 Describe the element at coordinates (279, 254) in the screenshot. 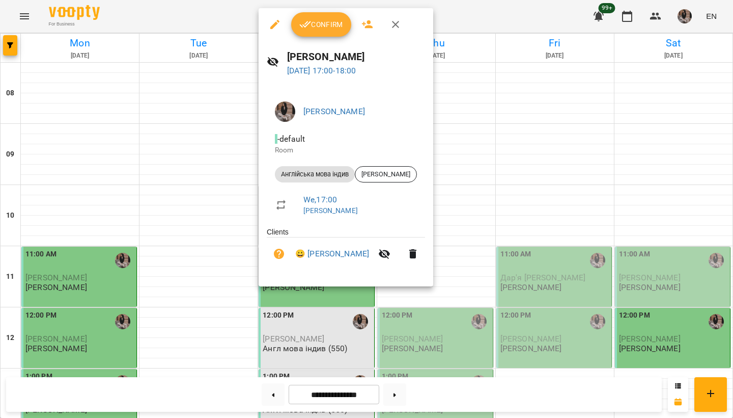

I see `button: Unpaid. Bill the attendance?` at that location.